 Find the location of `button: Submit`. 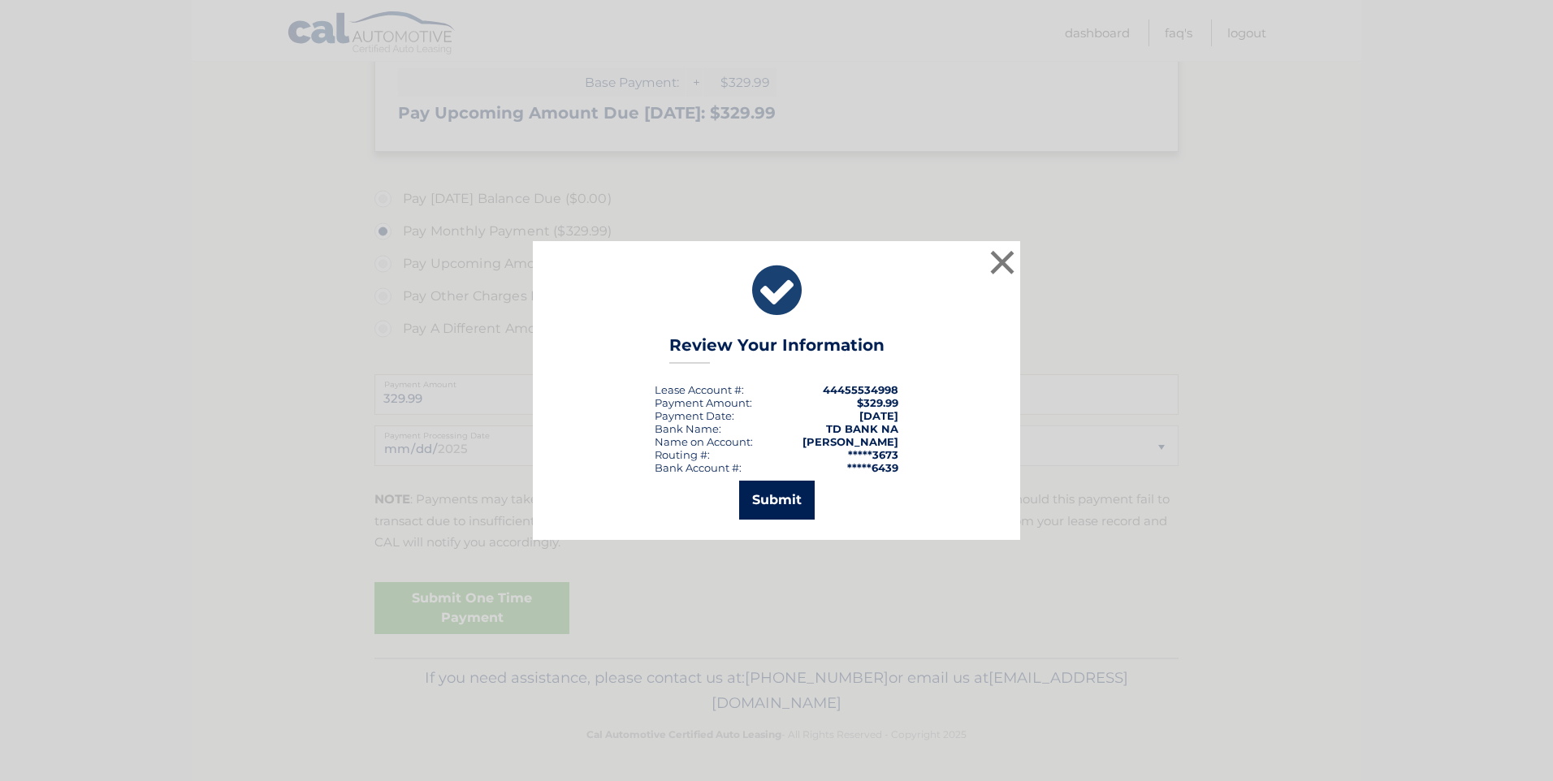

button: Submit is located at coordinates (776, 500).